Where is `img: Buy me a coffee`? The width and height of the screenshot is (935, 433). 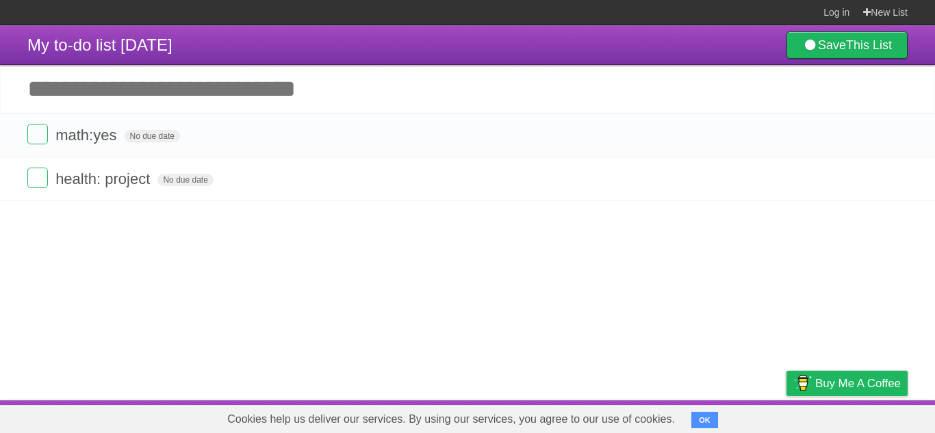
img: Buy me a coffee is located at coordinates (802, 383).